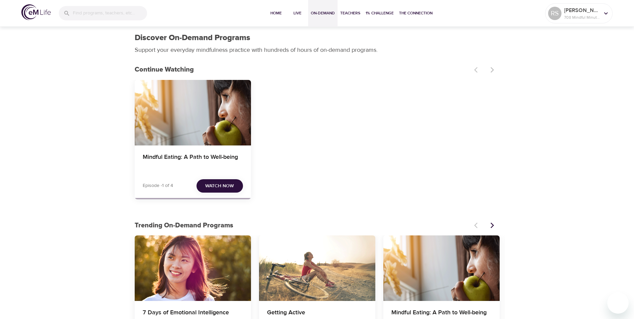  Describe the element at coordinates (302, 225) in the screenshot. I see `p: Trending On-Demand Programs` at that location.